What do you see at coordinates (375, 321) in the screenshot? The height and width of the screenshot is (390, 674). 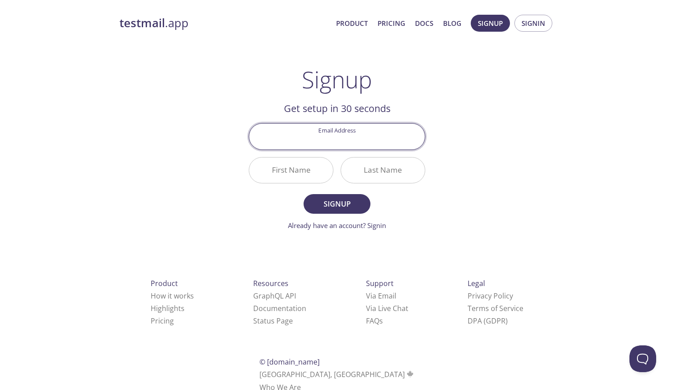 I see `a: FAQ` at bounding box center [375, 321].